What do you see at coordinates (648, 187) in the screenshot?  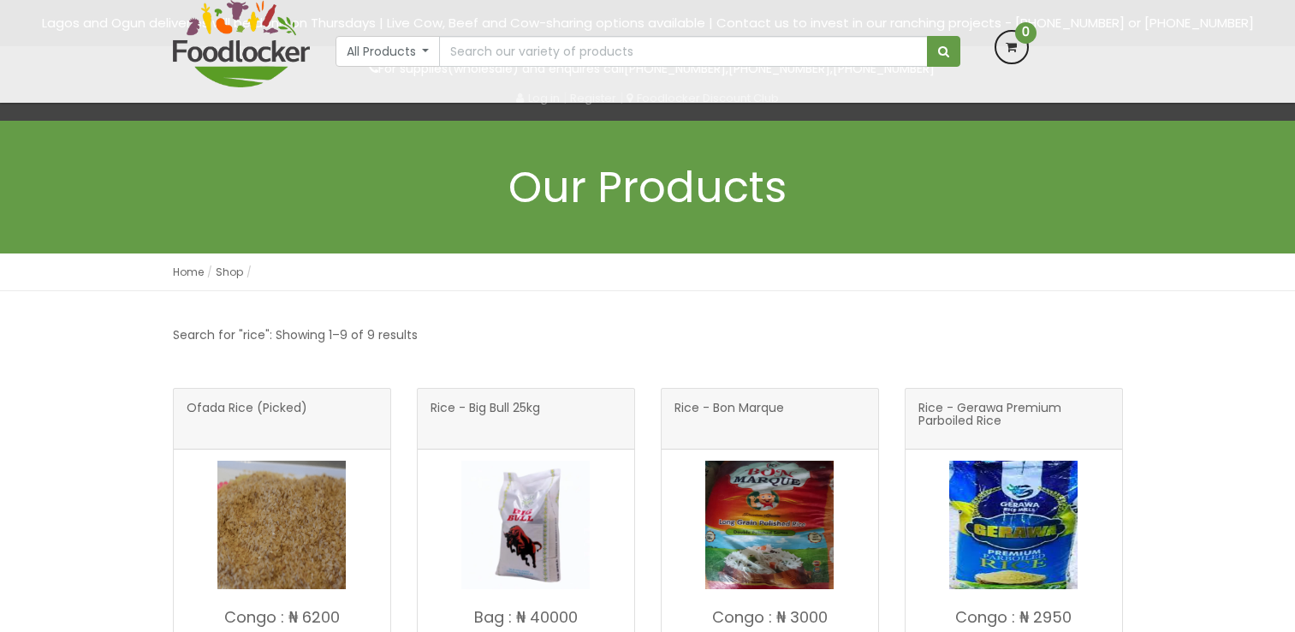 I see `h1: Our Products` at bounding box center [648, 187].